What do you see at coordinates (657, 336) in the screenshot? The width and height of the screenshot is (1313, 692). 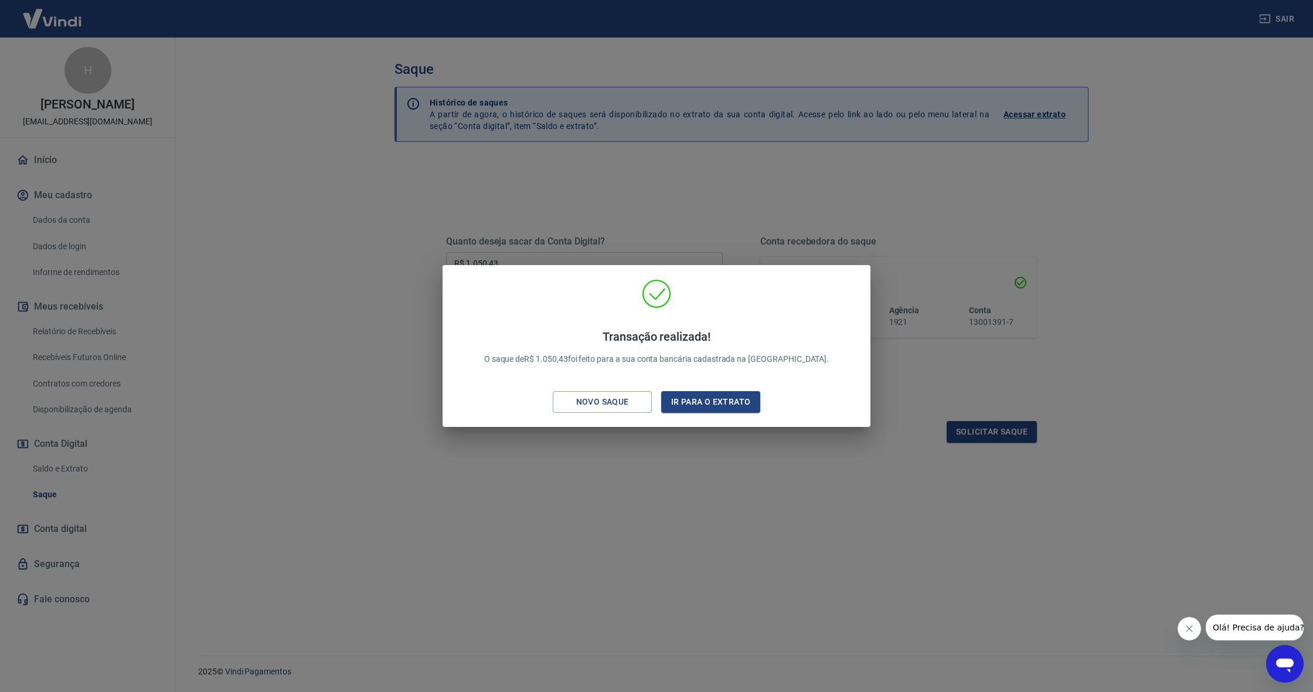 I see `h4: Transação realizada!` at bounding box center [657, 336].